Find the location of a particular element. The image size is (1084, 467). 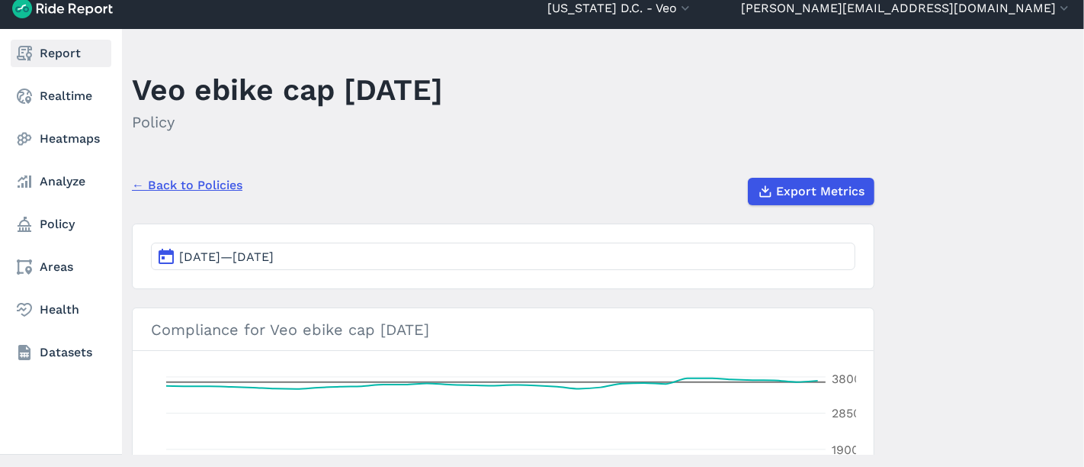

a: Analyze is located at coordinates (61, 181).